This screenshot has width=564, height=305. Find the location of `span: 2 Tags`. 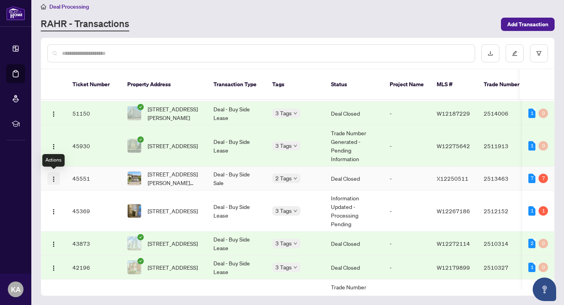

span: 2 Tags is located at coordinates (284, 178).